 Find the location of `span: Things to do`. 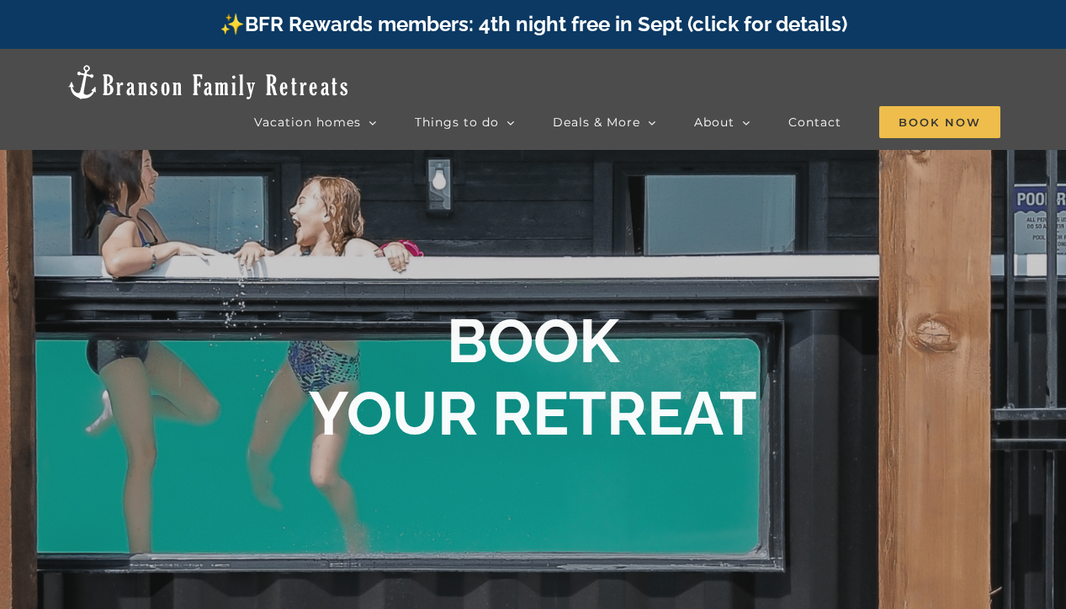

span: Things to do is located at coordinates (457, 122).